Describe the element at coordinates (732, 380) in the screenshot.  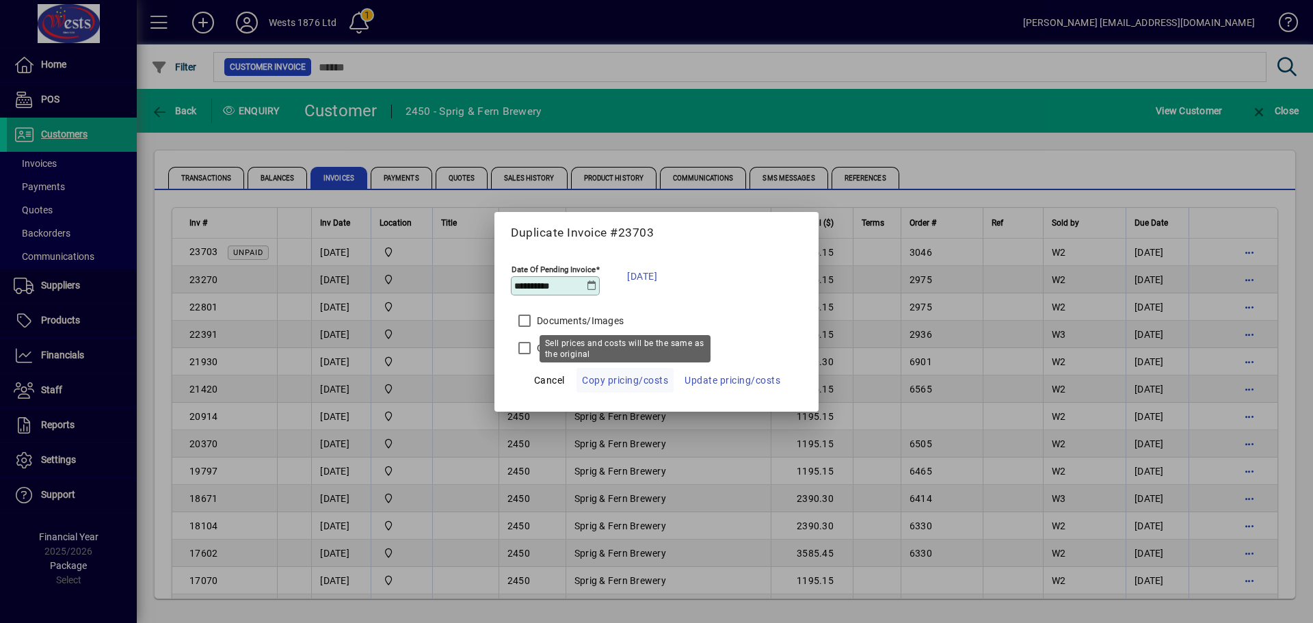
I see `span: Update pricing/costs` at that location.